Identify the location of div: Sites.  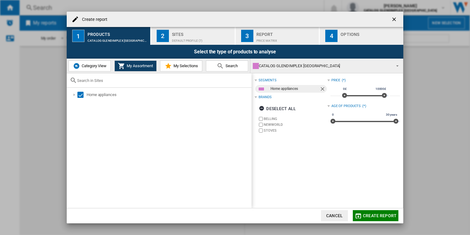
(202, 32).